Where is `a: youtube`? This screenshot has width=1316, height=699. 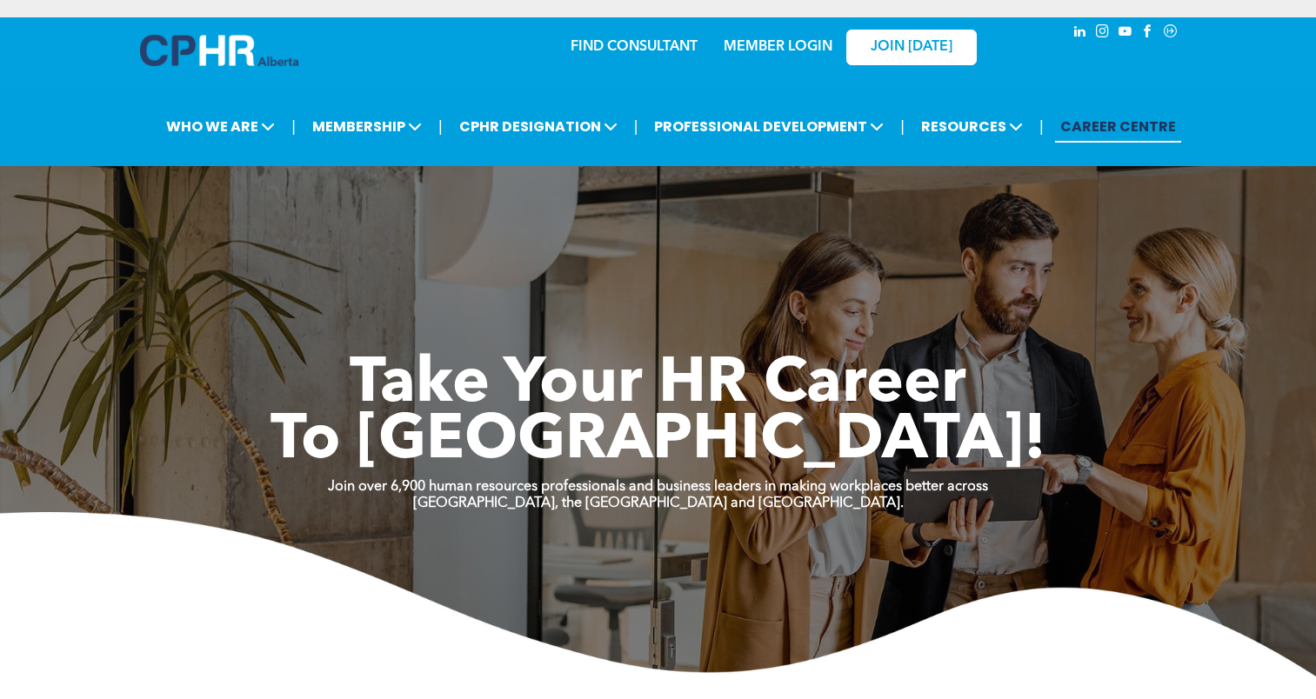
a: youtube is located at coordinates (1126, 33).